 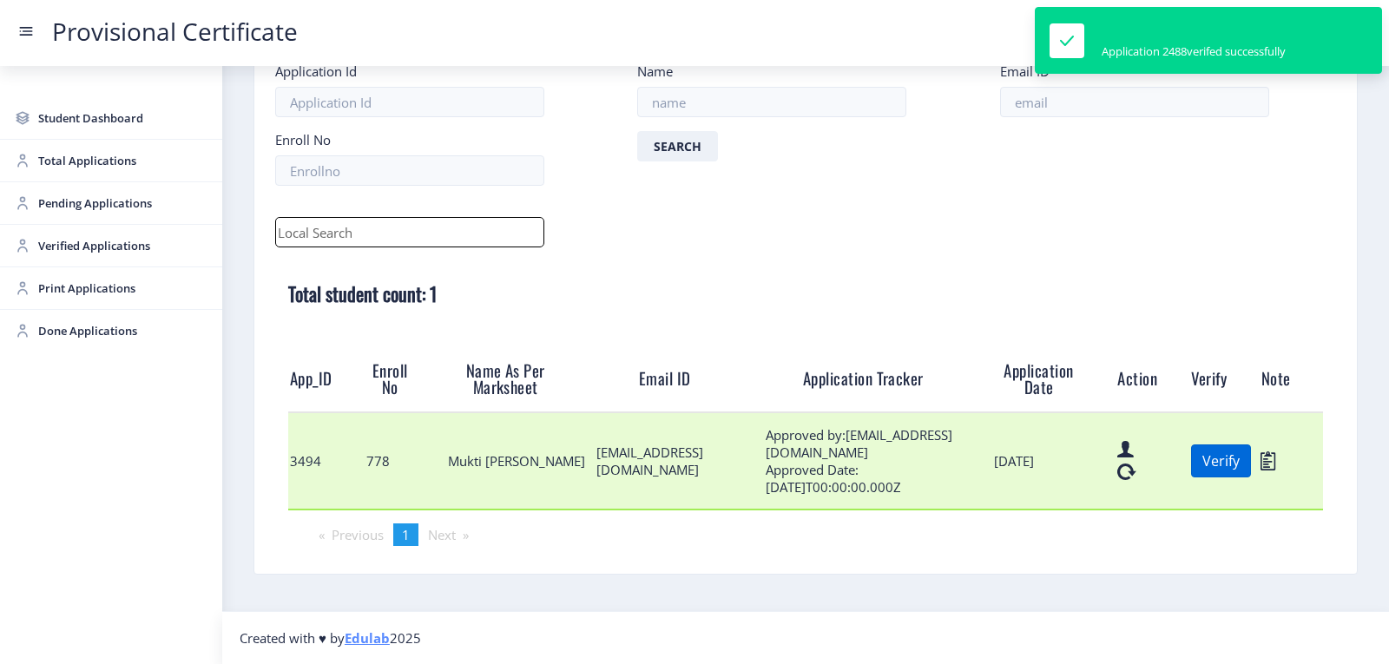 What do you see at coordinates (442, 535) in the screenshot?
I see `span: Next` at bounding box center [442, 535].